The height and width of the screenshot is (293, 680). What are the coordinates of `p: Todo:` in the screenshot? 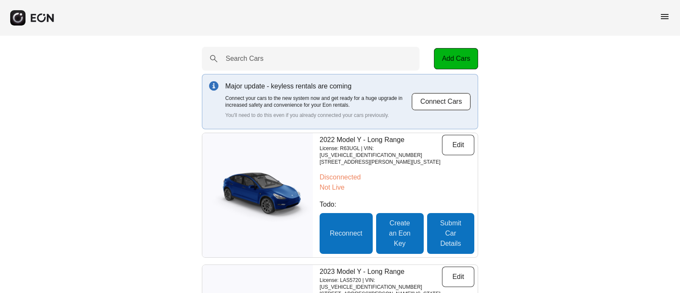 It's located at (397, 204).